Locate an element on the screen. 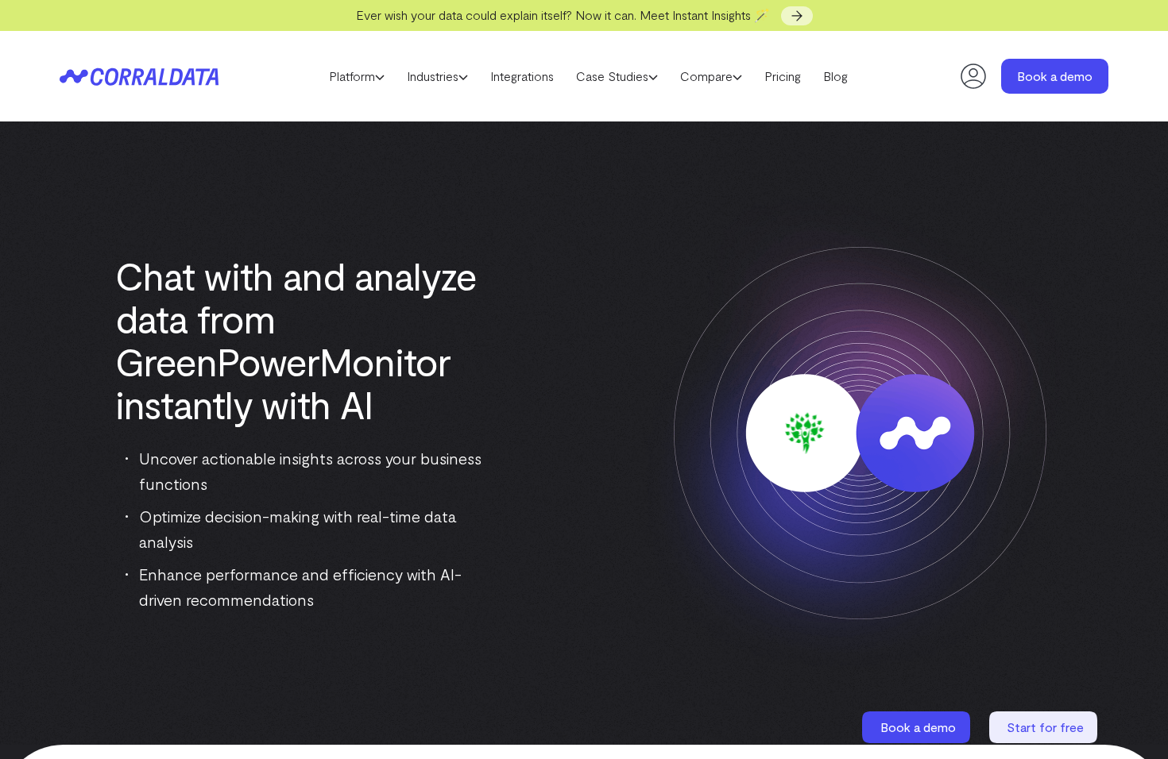  span: Ever wish your data could explain itself? Now it can. Meet Instant Insights 🪄 is located at coordinates (562, 14).